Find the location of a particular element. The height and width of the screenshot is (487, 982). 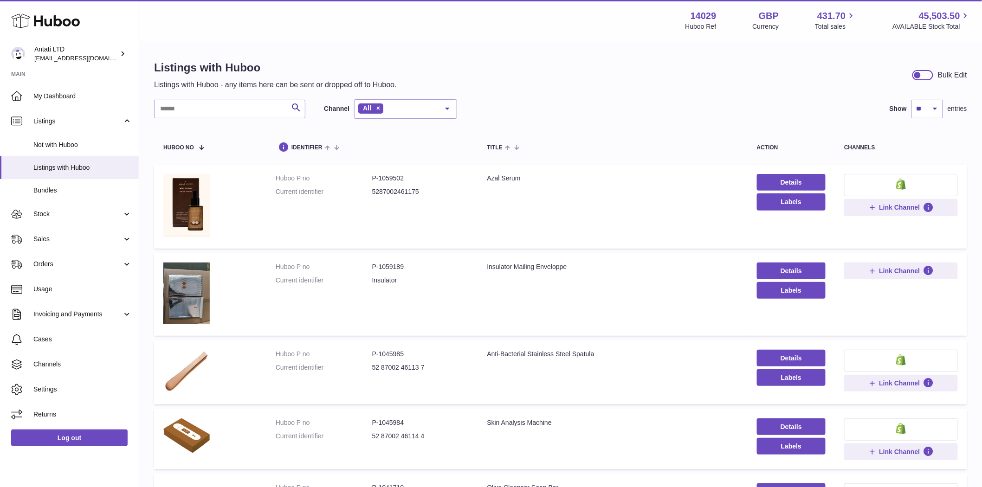

div: Insulator Mailing Enveloppe is located at coordinates (612, 267).